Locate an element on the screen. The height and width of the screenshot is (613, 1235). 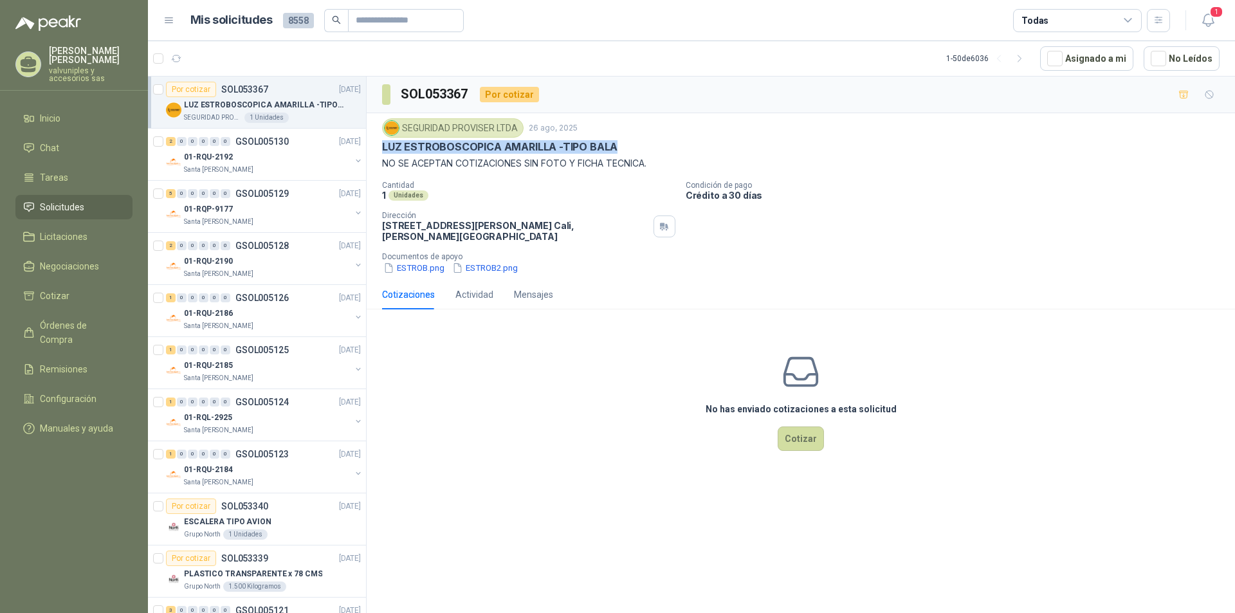
h1: Mis solicitudes is located at coordinates (232, 20).